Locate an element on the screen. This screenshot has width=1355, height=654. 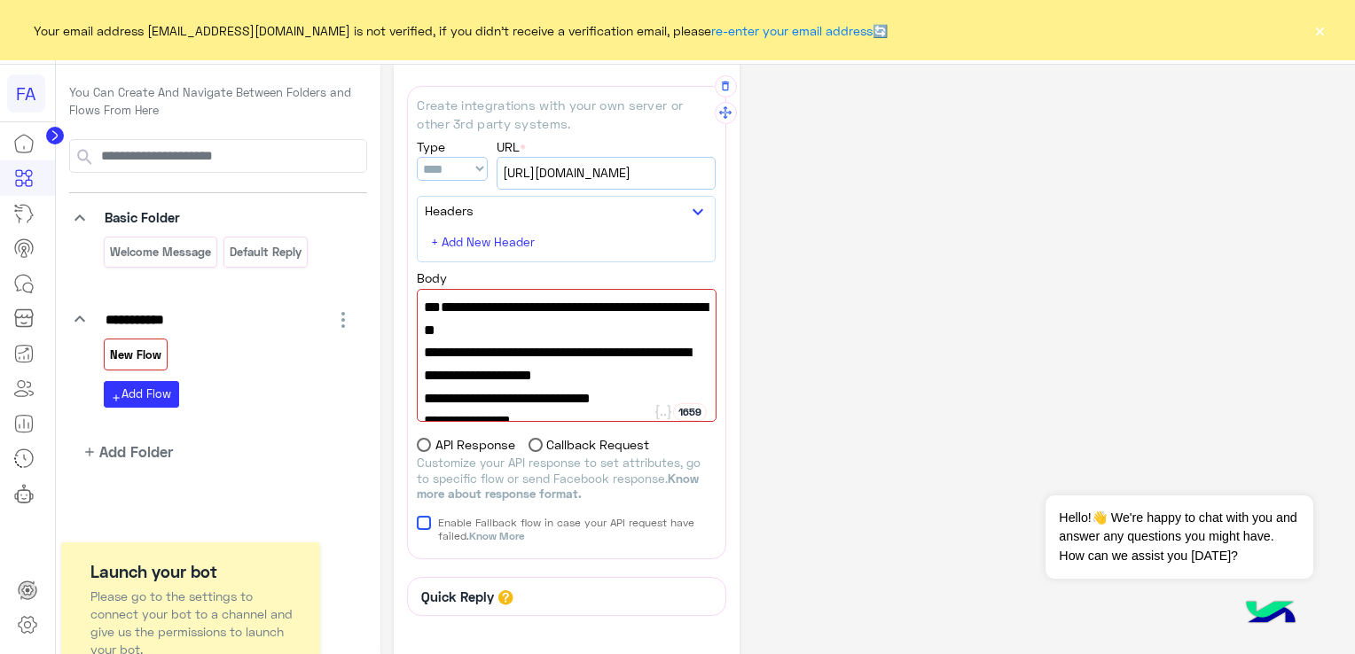
h6: Quick Reply is located at coordinates (458, 597).